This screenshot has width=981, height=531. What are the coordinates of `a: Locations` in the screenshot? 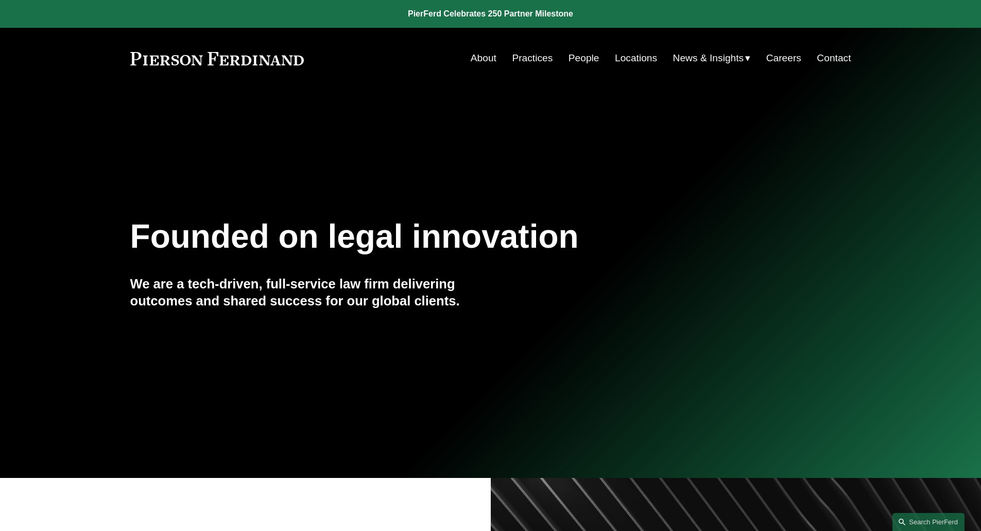 It's located at (636, 58).